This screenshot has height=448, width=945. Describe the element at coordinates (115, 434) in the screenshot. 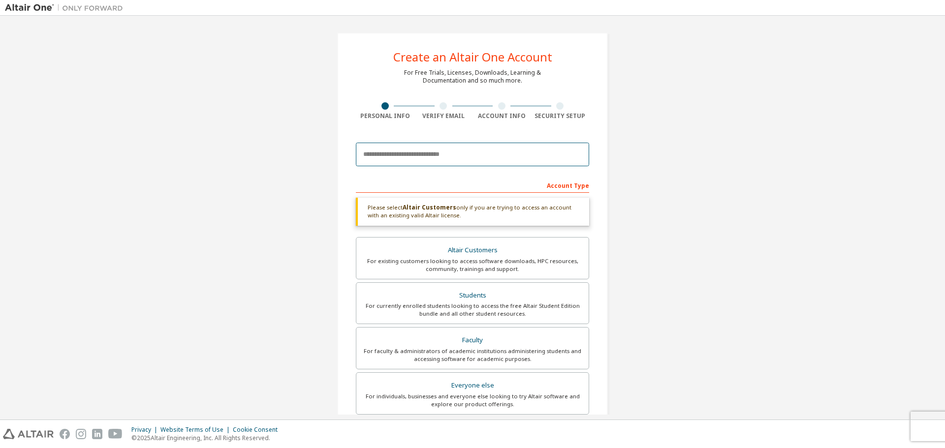

I see `img: youtube.svg` at that location.